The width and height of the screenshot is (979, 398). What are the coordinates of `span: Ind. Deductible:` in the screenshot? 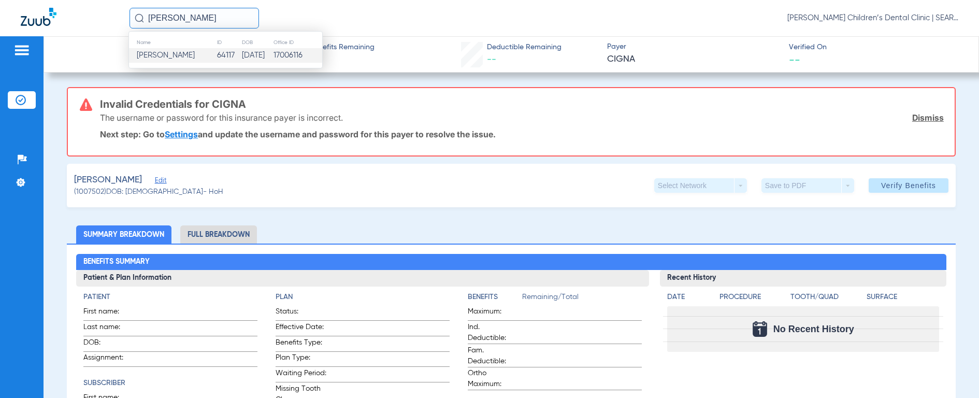 It's located at (493, 332).